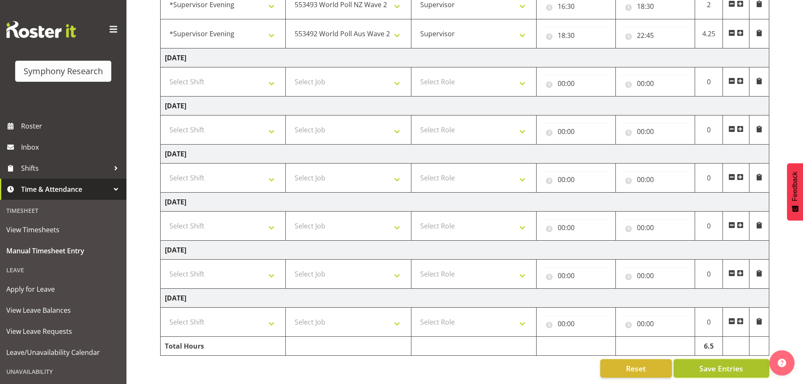 This screenshot has width=803, height=384. What do you see at coordinates (709, 34) in the screenshot?
I see `td: 4.25` at bounding box center [709, 34].